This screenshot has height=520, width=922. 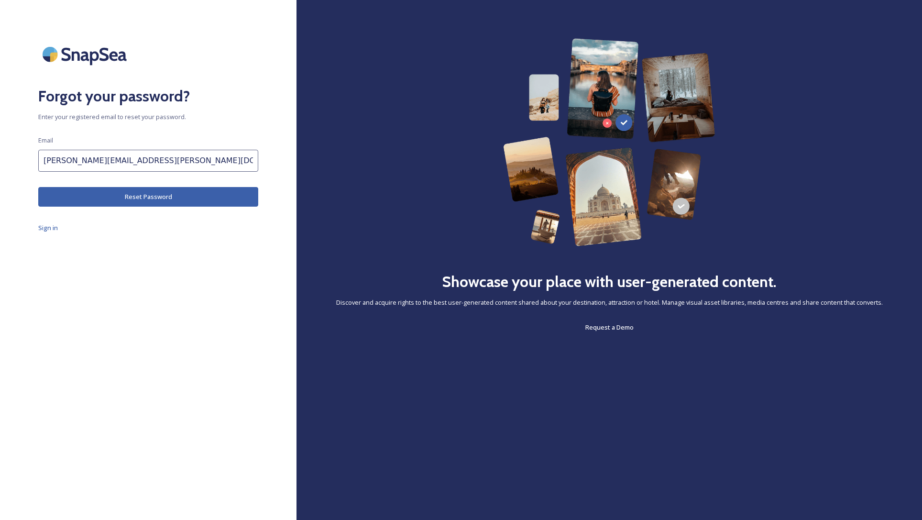 What do you see at coordinates (148, 197) in the screenshot?
I see `button: Reset Password` at bounding box center [148, 197].